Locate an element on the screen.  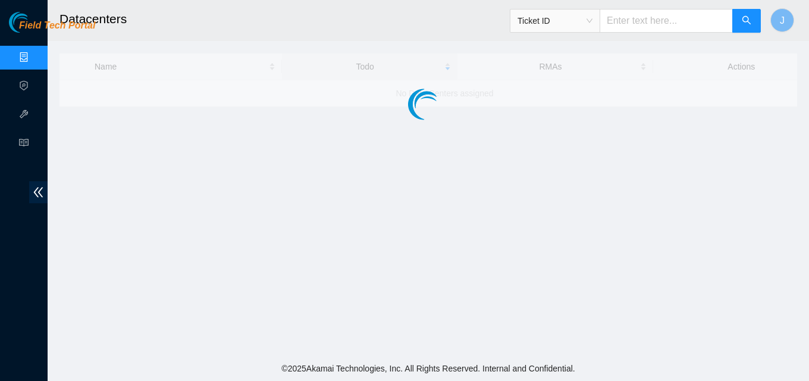
img: Akamai Technologies is located at coordinates (35, 22).